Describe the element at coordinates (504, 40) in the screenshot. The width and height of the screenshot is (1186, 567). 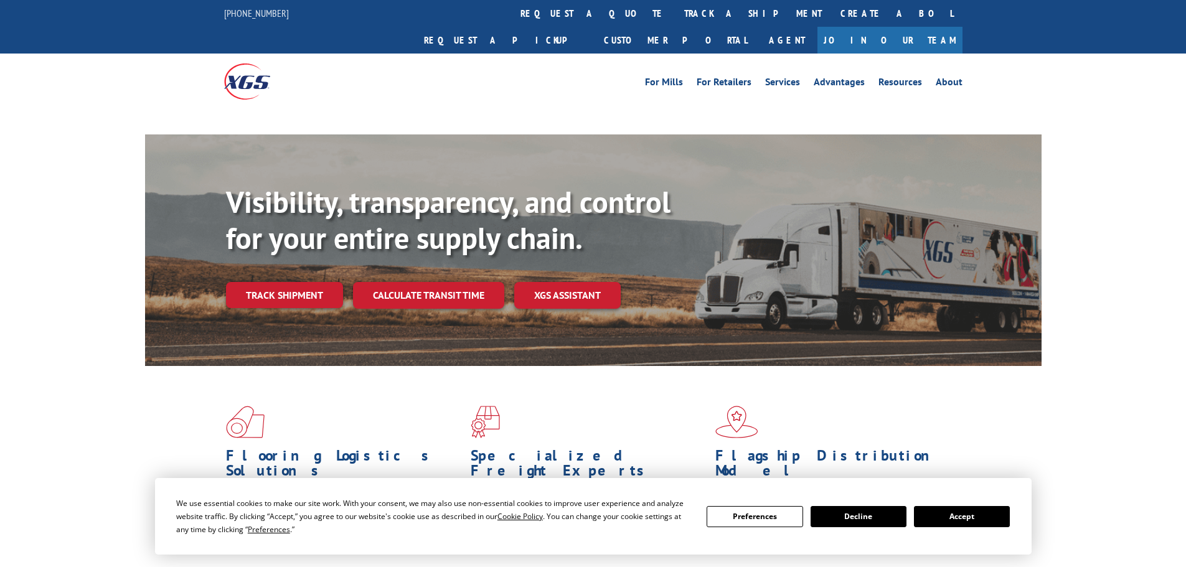
I see `a: Request a pickup` at that location.